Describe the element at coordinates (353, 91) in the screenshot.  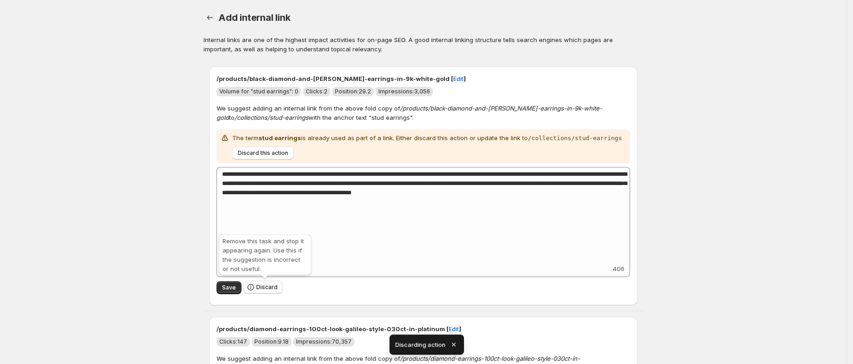
I see `span: Position: 29.2` at that location.